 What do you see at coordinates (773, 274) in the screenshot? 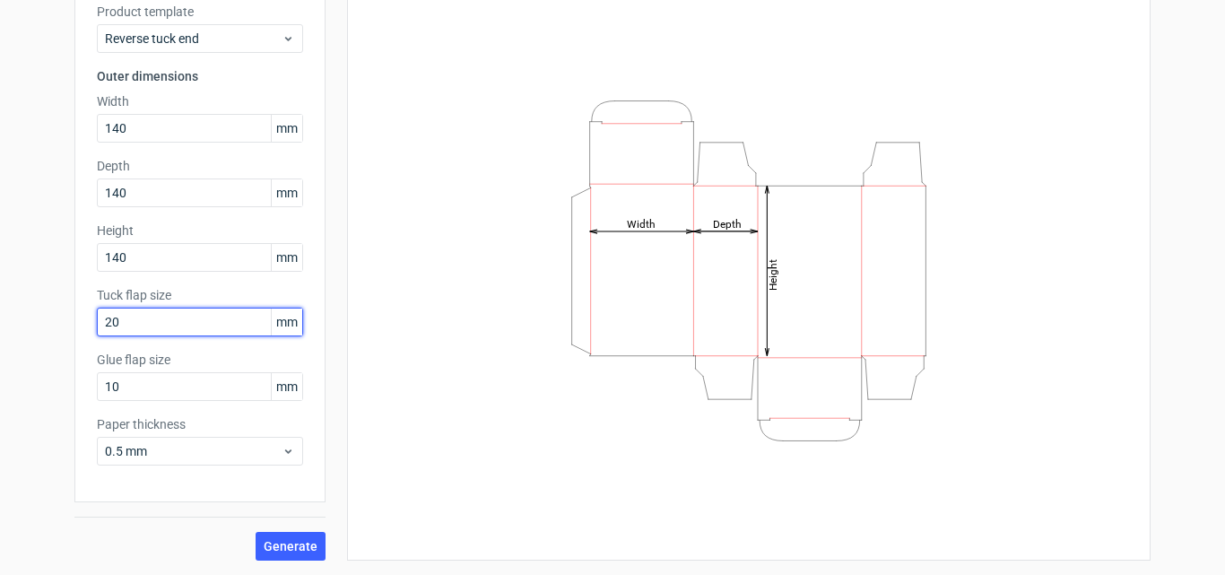
I see `tspan: Height` at bounding box center [773, 274].